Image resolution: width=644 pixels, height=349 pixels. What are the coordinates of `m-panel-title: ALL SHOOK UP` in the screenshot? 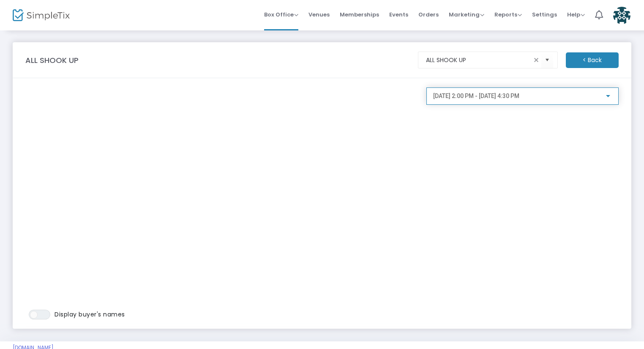 It's located at (52, 60).